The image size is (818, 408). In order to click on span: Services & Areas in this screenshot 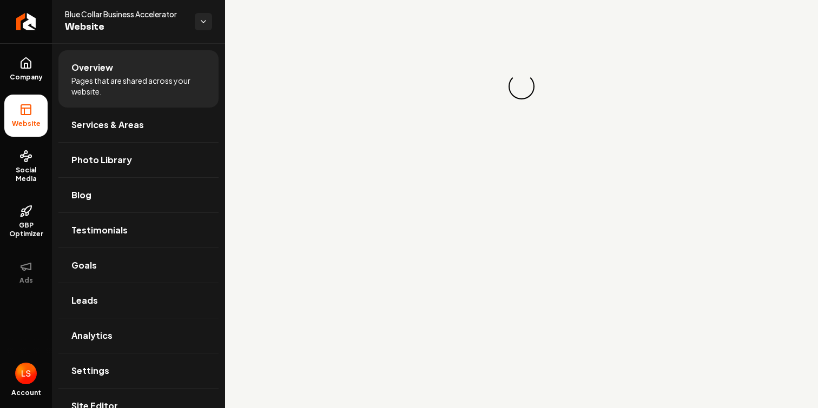, I will do `click(108, 125)`.